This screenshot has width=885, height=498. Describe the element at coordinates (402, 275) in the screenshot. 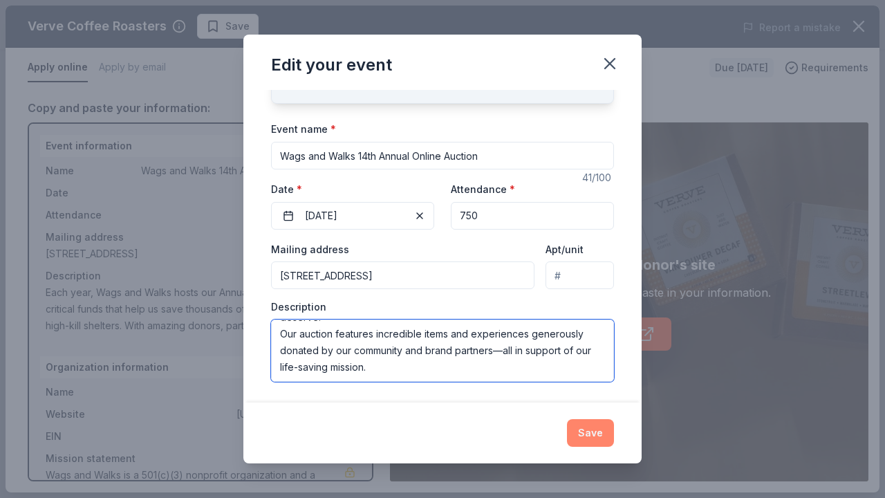

I see `input: Enter a US address` at that location.